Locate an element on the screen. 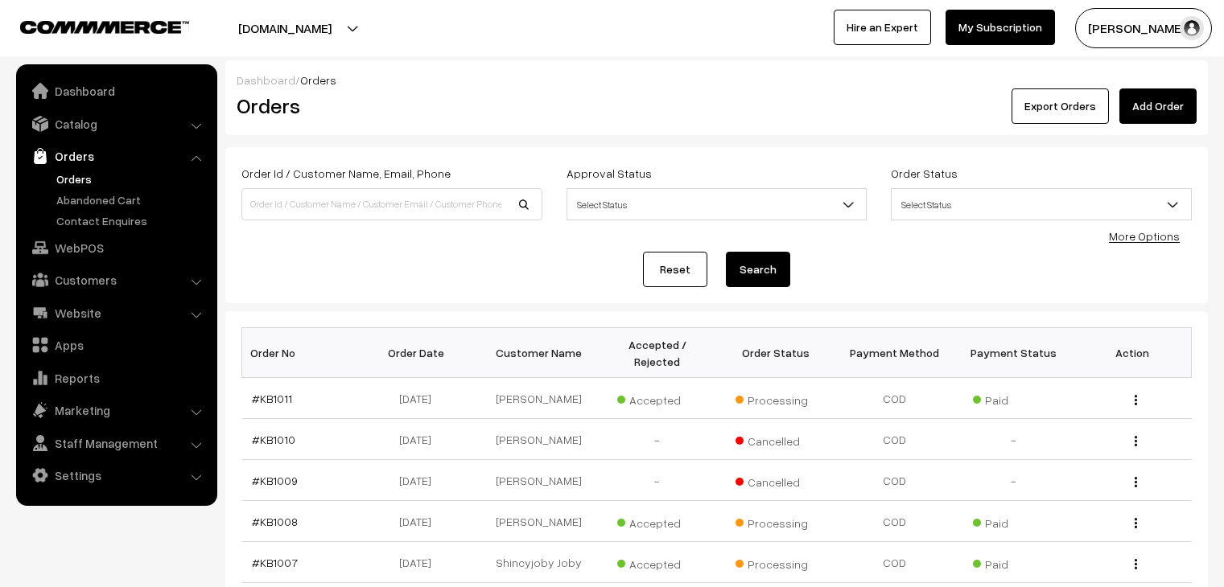 This screenshot has height=587, width=1224. label: Order Id / Customer Name, Email, Phone is located at coordinates (346, 173).